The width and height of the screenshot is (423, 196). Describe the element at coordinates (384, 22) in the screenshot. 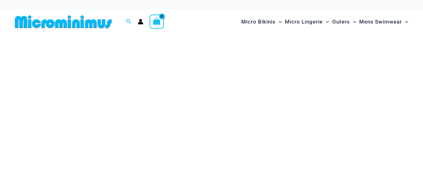

I see `a: Mens SwimwearMenu ToggleMenu Toggle` at that location.